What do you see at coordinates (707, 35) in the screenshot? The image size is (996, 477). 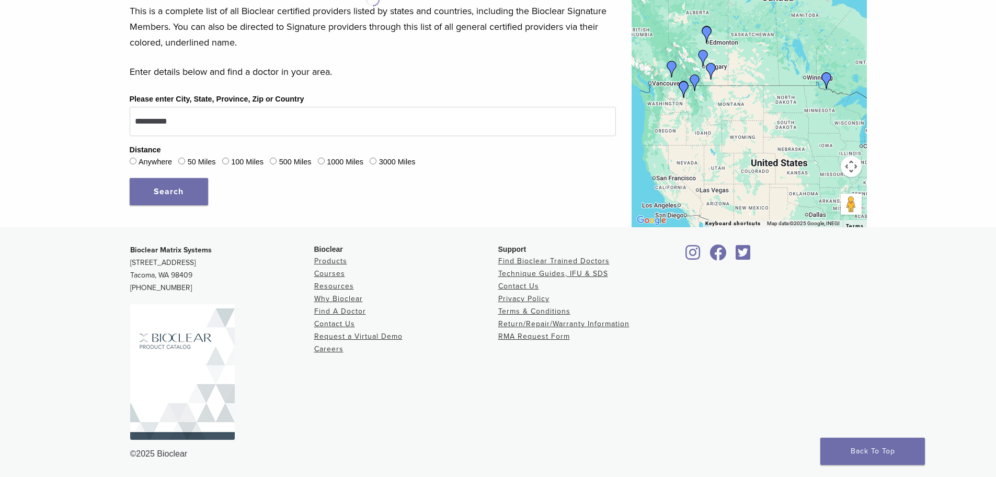 I see `div: Dr. Margaret Pokroy` at bounding box center [707, 35].